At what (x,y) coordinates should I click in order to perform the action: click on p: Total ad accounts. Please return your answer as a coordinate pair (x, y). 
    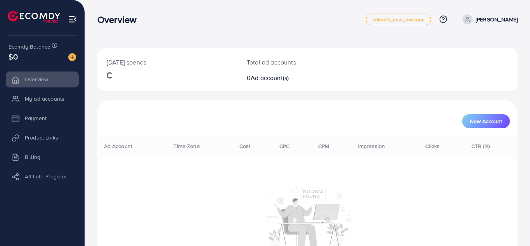
    Looking at the image, I should click on (290, 62).